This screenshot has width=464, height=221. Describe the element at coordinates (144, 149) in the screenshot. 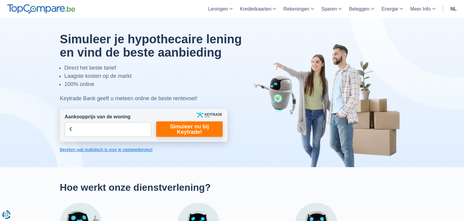

I see `a: Bereken wat realistisch is voor je vastgoedproject` at that location.